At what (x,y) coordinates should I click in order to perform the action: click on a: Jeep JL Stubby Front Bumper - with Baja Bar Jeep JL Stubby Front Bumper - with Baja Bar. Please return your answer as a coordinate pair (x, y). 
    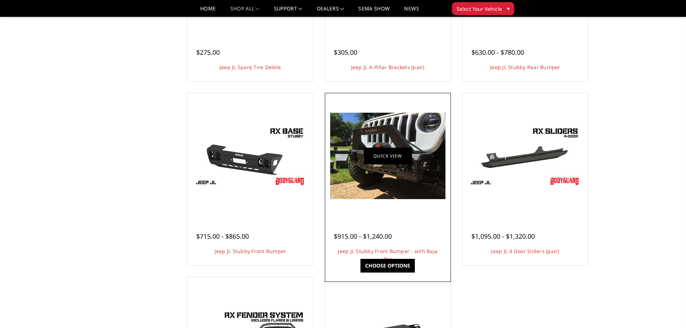
    Looking at the image, I should click on (388, 156).